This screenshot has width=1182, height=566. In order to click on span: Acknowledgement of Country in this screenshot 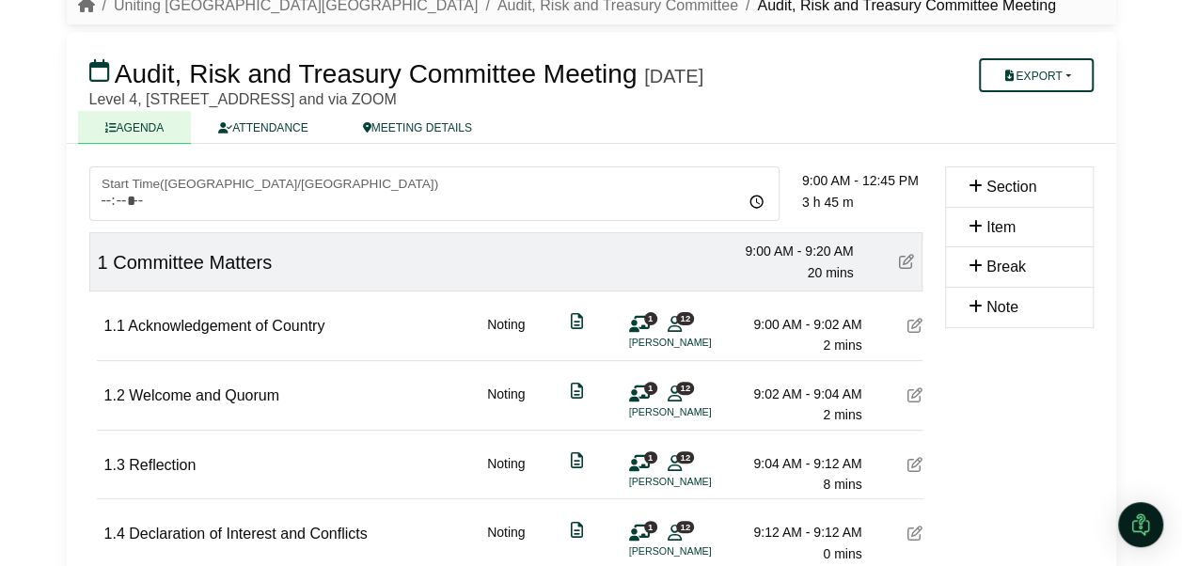, I will do `click(226, 325)`.